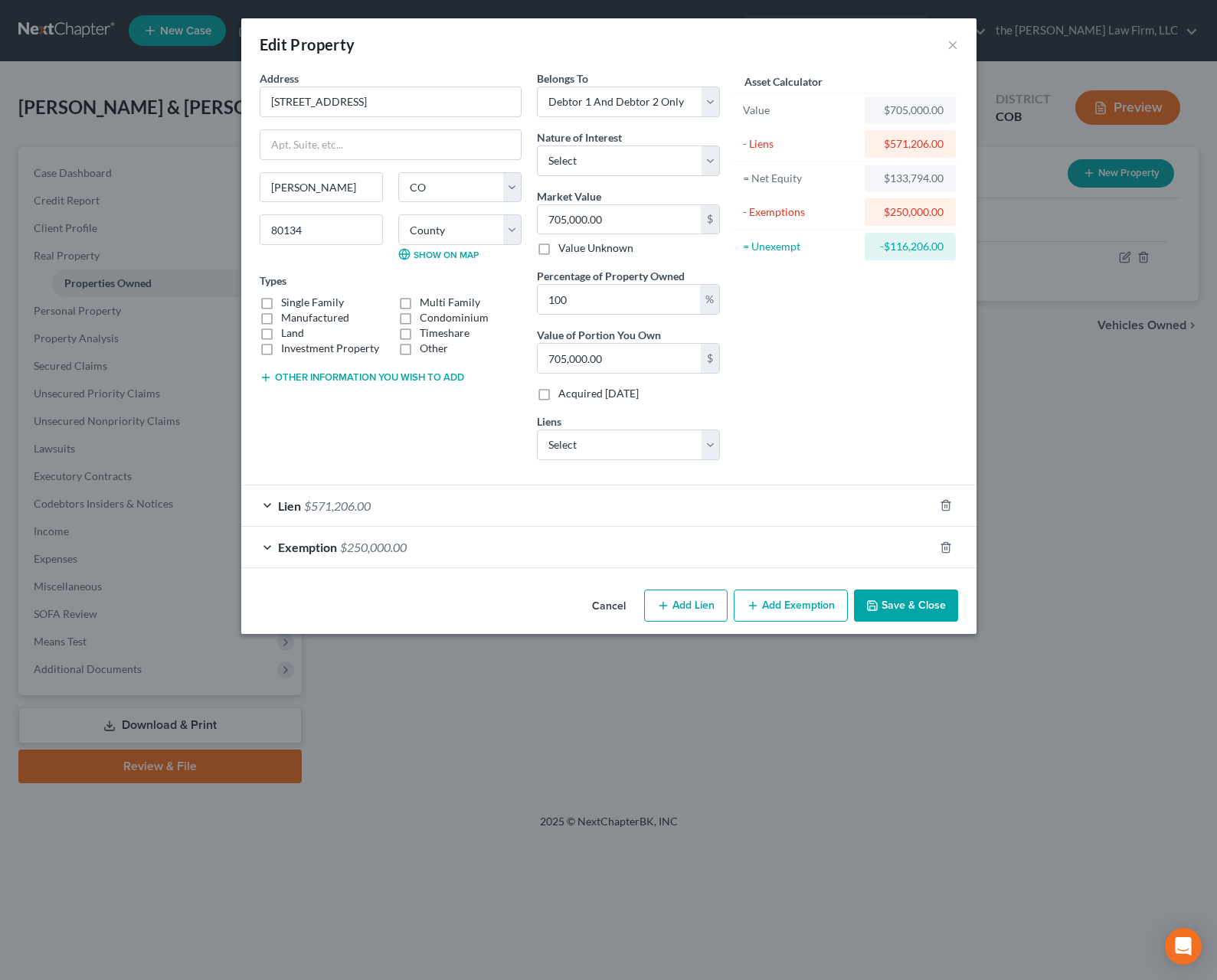 This screenshot has height=980, width=1217. What do you see at coordinates (910, 178) in the screenshot?
I see `div: $133,794.00` at bounding box center [910, 178].